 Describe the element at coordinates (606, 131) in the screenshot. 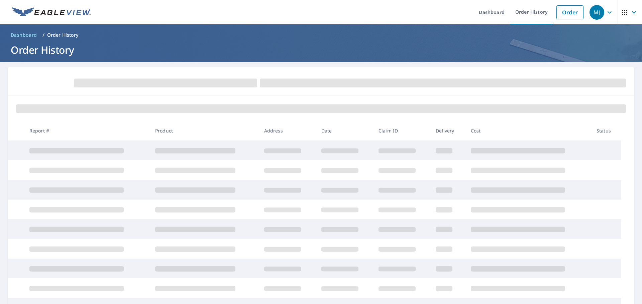

I see `th: Status` at that location.